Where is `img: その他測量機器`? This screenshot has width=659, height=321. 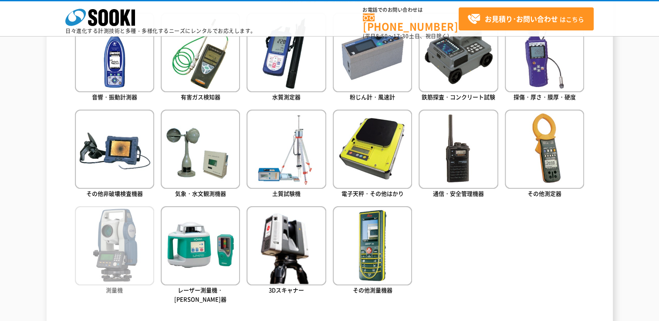
img: その他測量機器 is located at coordinates (372, 246).